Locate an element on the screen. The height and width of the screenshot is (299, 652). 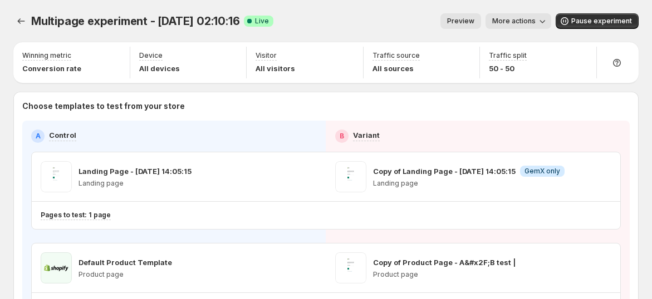
img: Copy of Product Page - A&#x2F;B test | is located at coordinates (351, 268).